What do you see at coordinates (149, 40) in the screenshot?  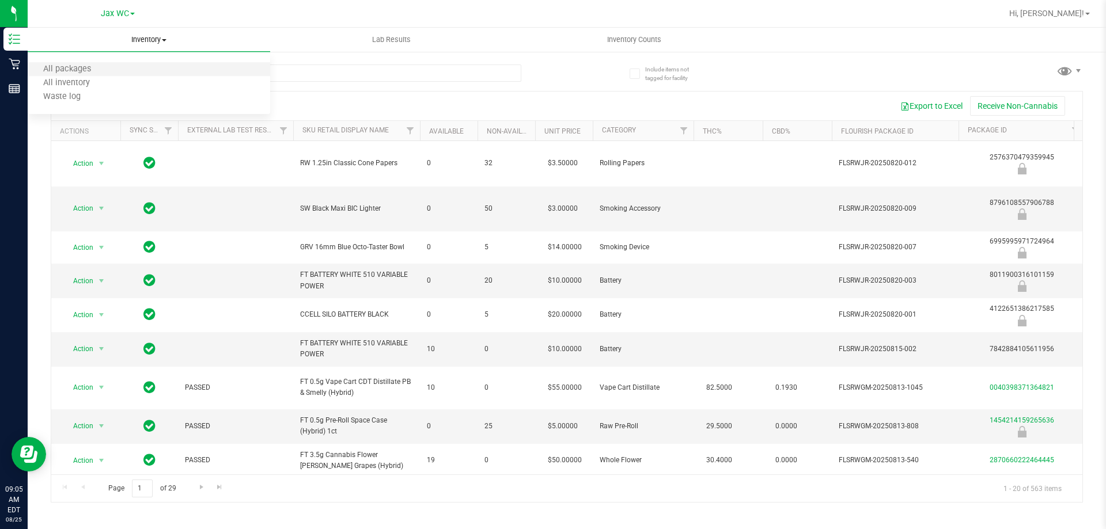 I see `span: Inventory` at bounding box center [149, 40].